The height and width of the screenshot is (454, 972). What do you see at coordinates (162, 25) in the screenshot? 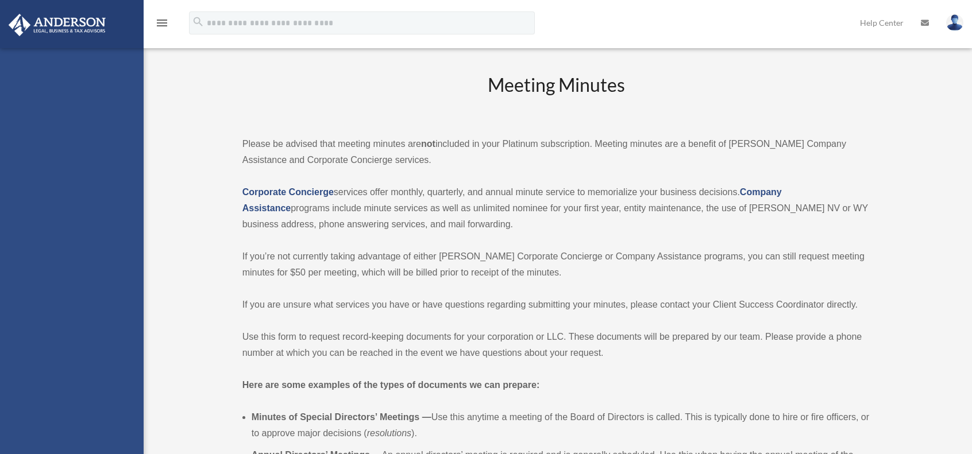
I see `a: menu` at bounding box center [162, 25].